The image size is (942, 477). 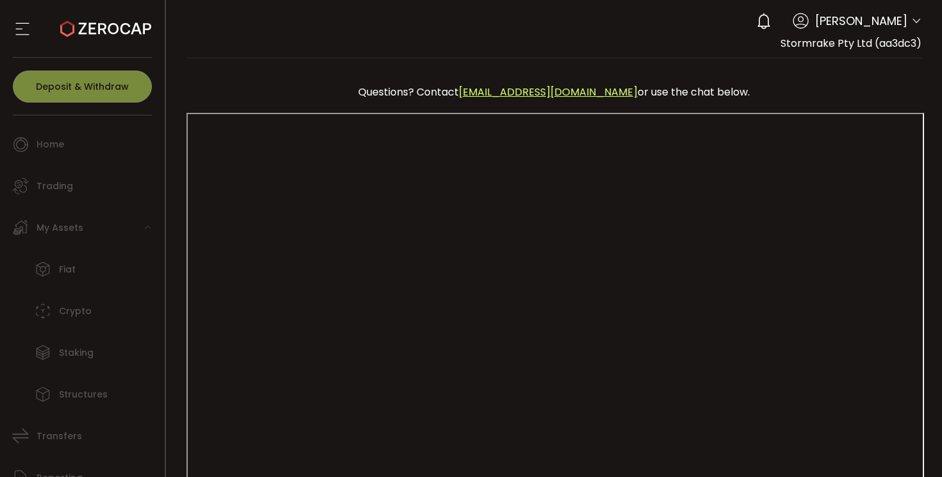 I want to click on button: Deposit & Withdraw, so click(x=82, y=86).